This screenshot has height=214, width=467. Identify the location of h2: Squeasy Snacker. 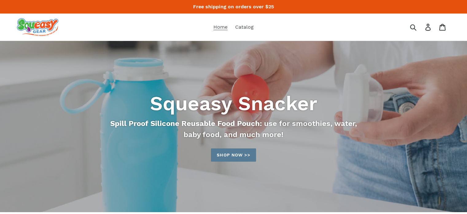
(234, 103).